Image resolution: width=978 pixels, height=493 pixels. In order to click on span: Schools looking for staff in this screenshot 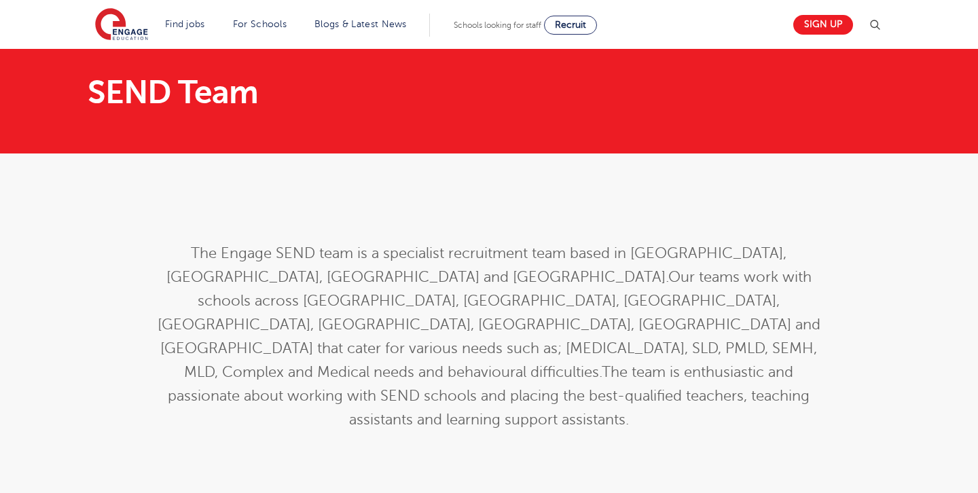, I will do `click(497, 25)`.